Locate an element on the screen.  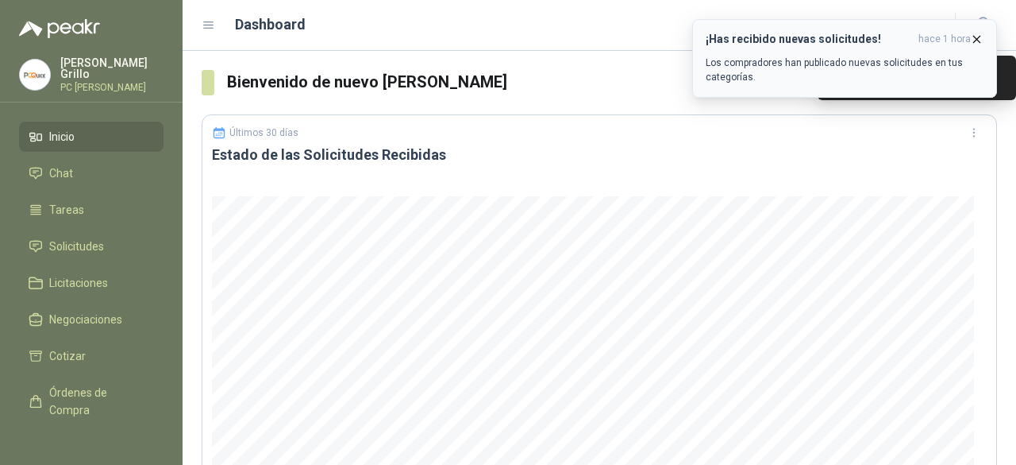
a: Solicitudes is located at coordinates (91, 246).